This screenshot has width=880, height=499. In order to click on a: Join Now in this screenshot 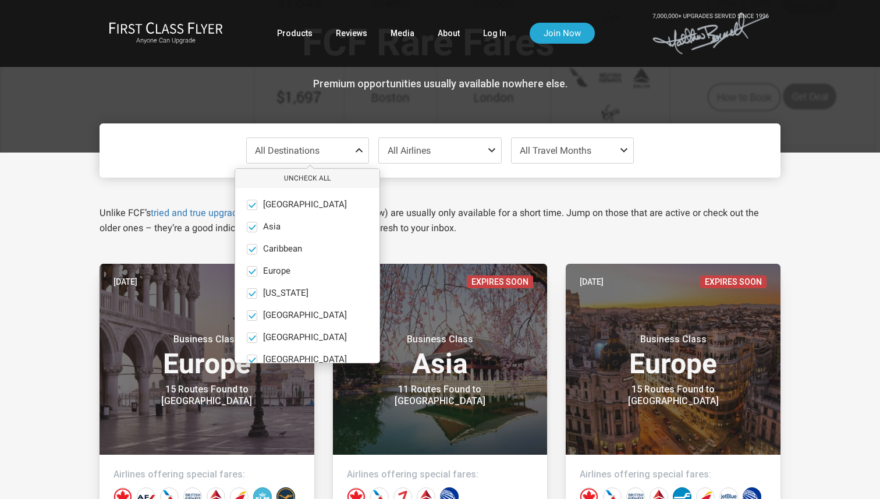, I will do `click(562, 33)`.